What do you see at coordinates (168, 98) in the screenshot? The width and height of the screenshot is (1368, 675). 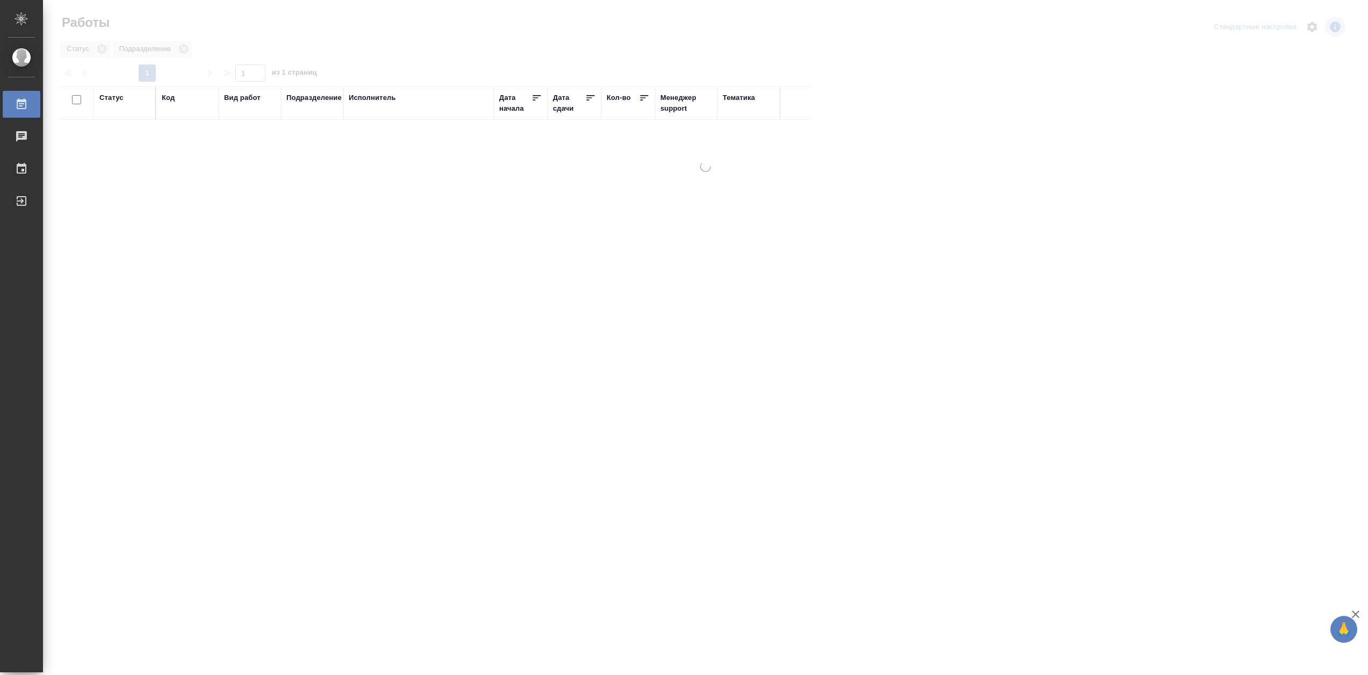 I see `div: Код` at bounding box center [168, 98].